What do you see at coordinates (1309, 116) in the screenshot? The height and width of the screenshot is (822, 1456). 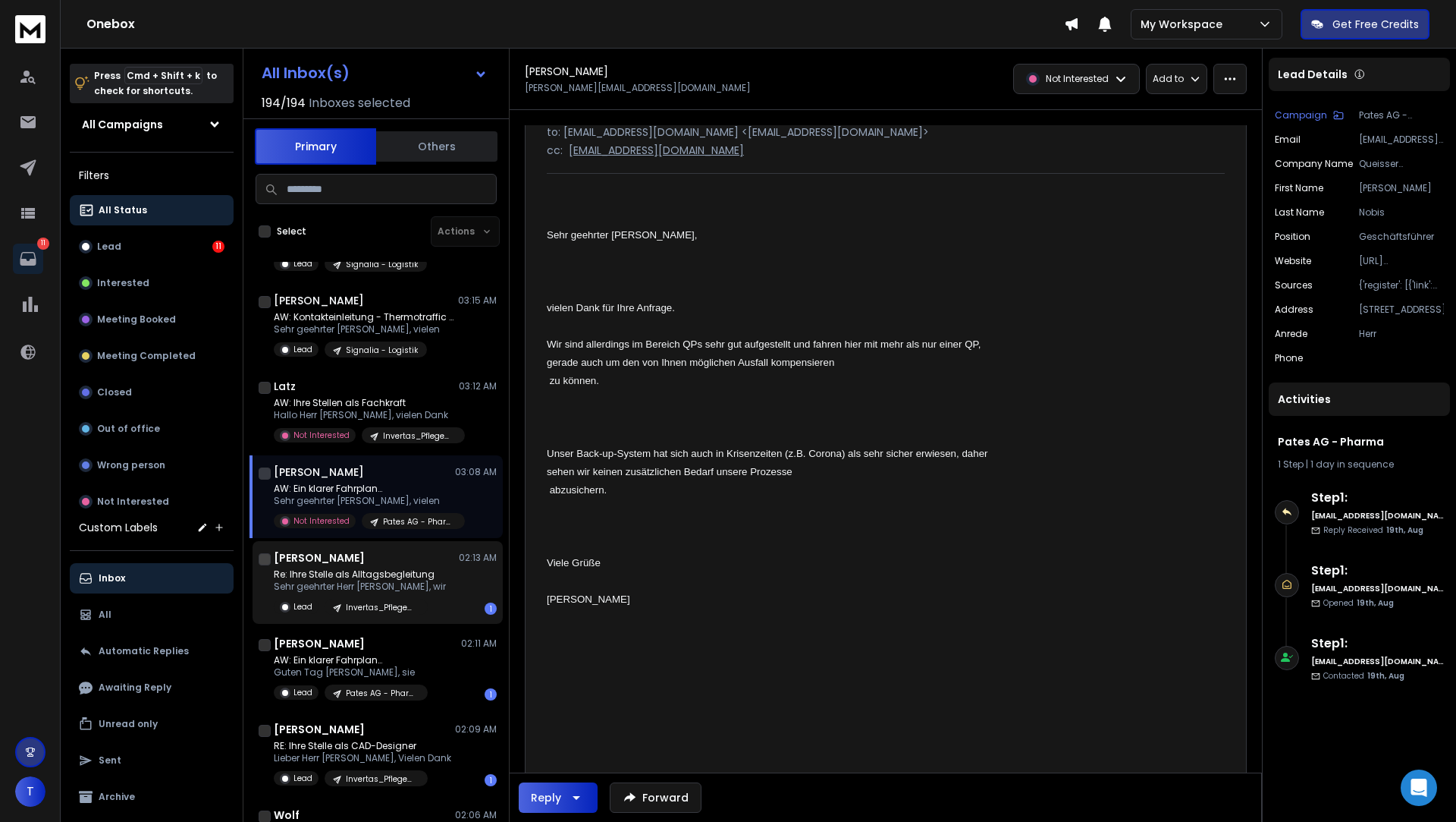 I see `button: Campaign` at bounding box center [1309, 116].